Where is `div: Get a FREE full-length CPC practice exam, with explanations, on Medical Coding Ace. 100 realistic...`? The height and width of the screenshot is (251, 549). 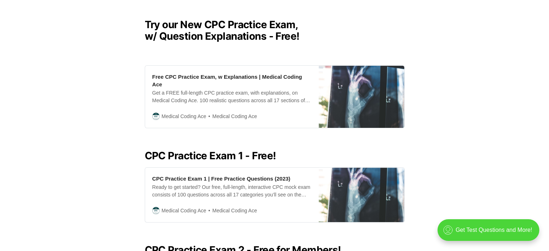 div: Get a FREE full-length CPC practice exam, with explanations, on Medical Coding Ace. 100 realistic... is located at coordinates (232, 97).